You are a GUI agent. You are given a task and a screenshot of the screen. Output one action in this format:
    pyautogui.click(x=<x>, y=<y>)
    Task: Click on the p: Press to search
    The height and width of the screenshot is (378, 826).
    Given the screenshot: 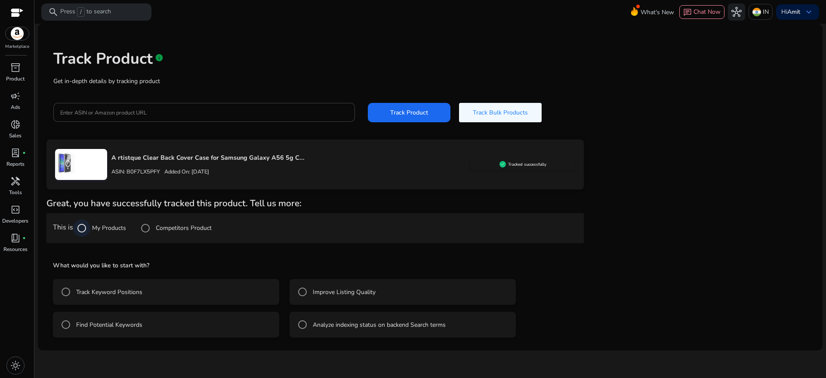 What is the action you would take?
    pyautogui.click(x=86, y=12)
    